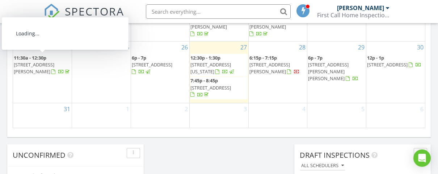 The image size is (438, 174). What do you see at coordinates (334, 155) in the screenshot?
I see `span: Draft Inspections` at bounding box center [334, 155].